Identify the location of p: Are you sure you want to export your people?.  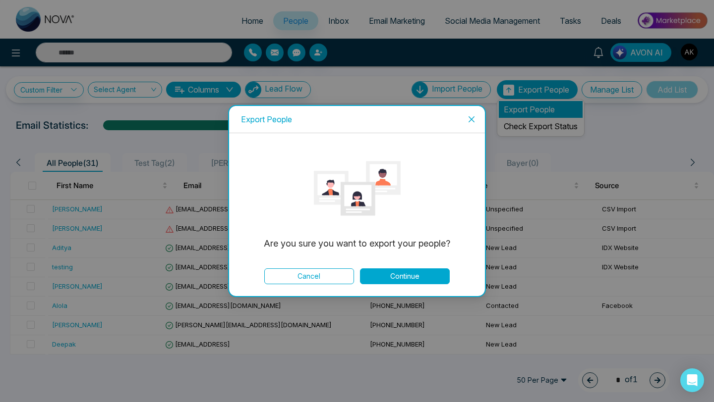
(356, 244).